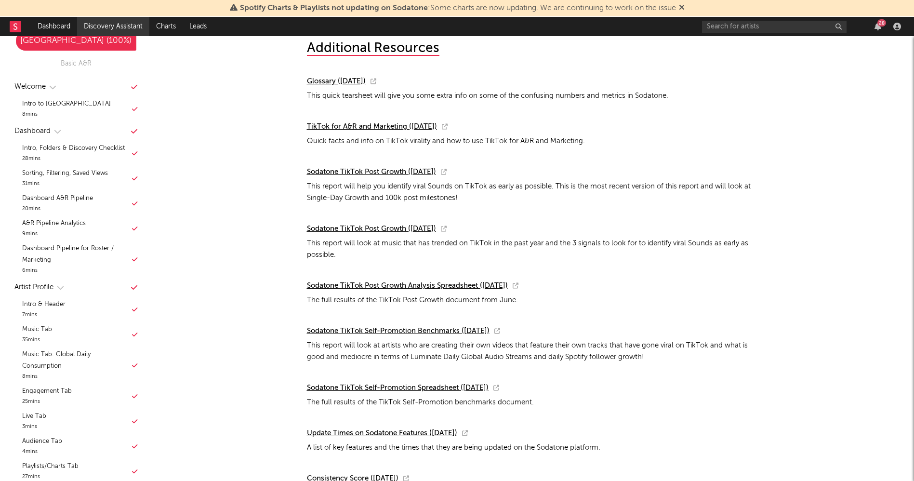 The height and width of the screenshot is (481, 914). Describe the element at coordinates (32, 131) in the screenshot. I see `div: Dashboard` at that location.